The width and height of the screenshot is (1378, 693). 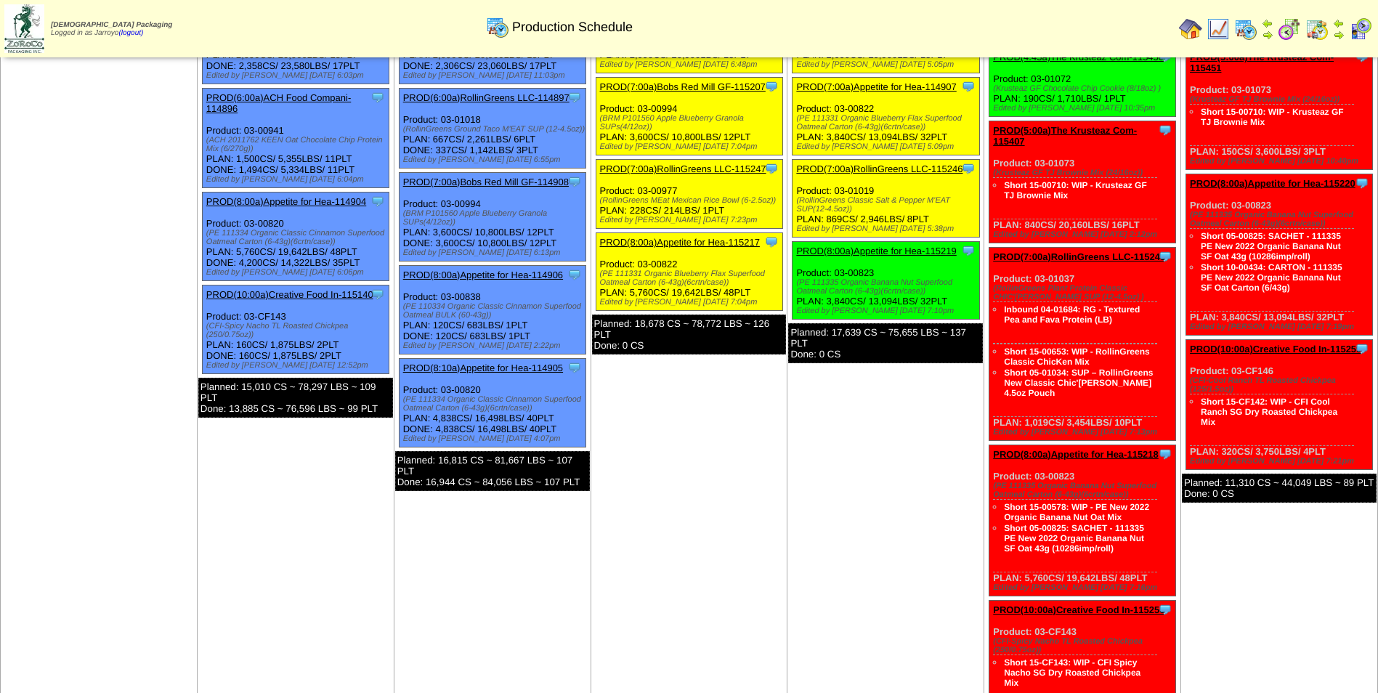 What do you see at coordinates (295, 237) in the screenshot?
I see `div: Product: 03-00820 PLAN: 5,760CS / 19,642LBS / 48PLT DONE: 4,200CS / 14,322LBS / 35PLT` at bounding box center [295, 237].